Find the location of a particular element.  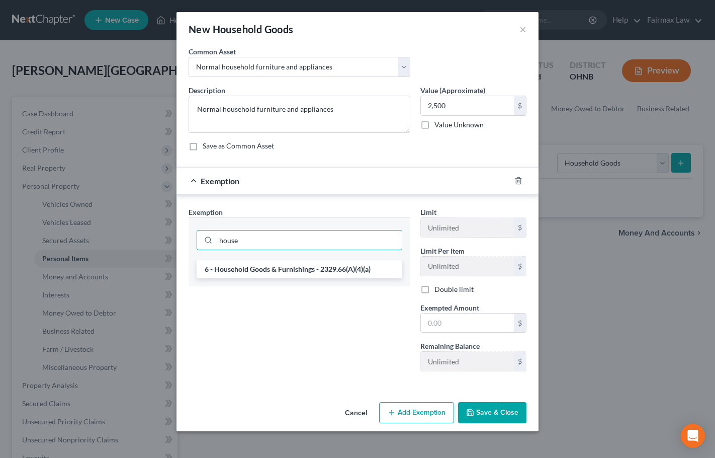

label: Value (Approximate) is located at coordinates (453, 90).